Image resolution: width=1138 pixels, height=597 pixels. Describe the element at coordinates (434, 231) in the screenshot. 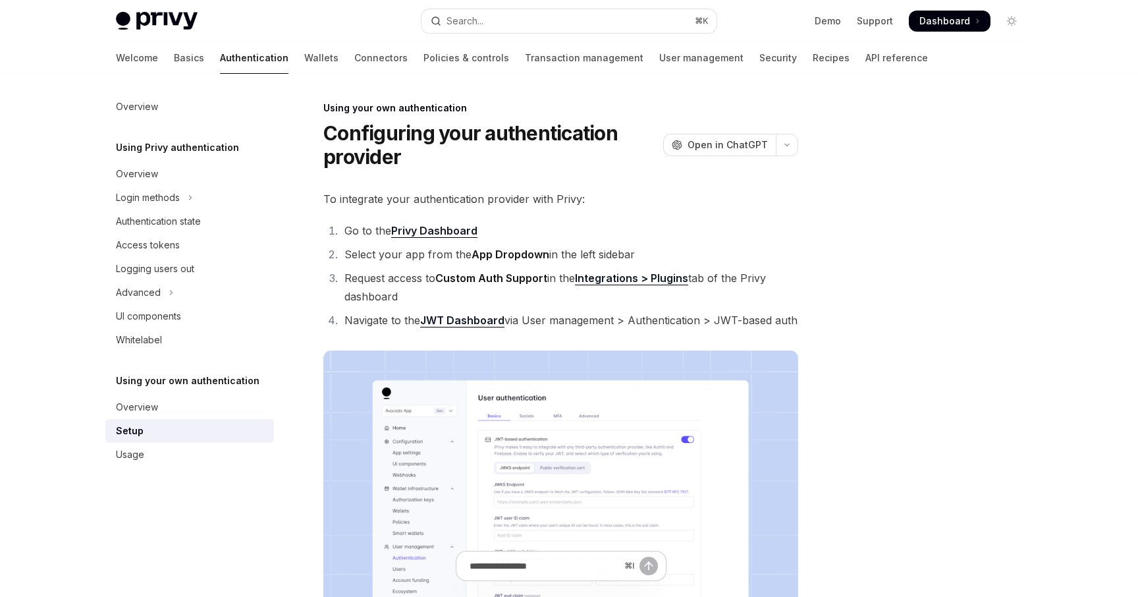

I see `strong: Privy Dashboard` at that location.